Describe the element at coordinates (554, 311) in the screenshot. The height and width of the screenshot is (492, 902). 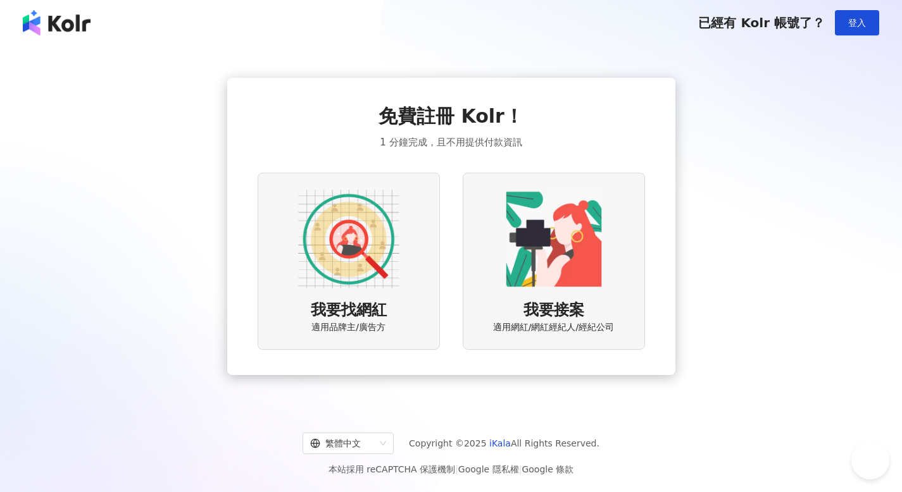
I see `span: 我要接案` at that location.